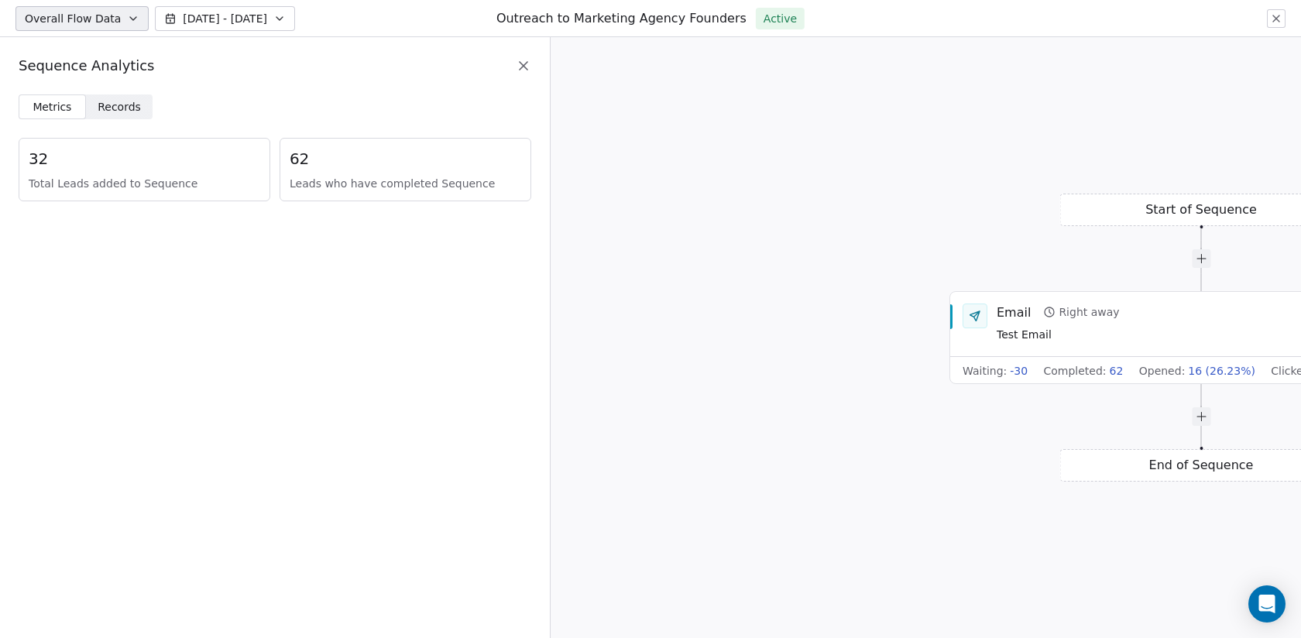  What do you see at coordinates (82, 19) in the screenshot?
I see `button: Overall Flow Data` at bounding box center [82, 19].